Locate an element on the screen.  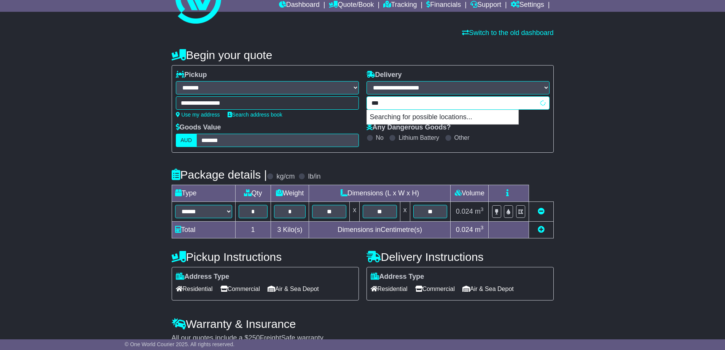
td: Dimensions in Centimetre(s) is located at coordinates (380, 230).